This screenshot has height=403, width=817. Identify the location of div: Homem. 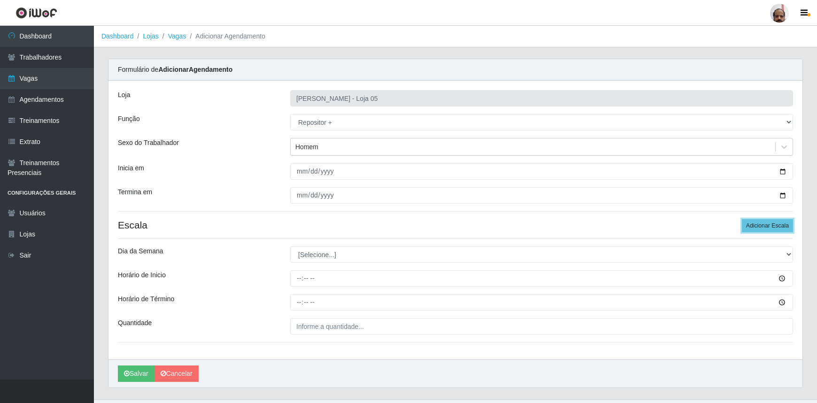
(306, 147).